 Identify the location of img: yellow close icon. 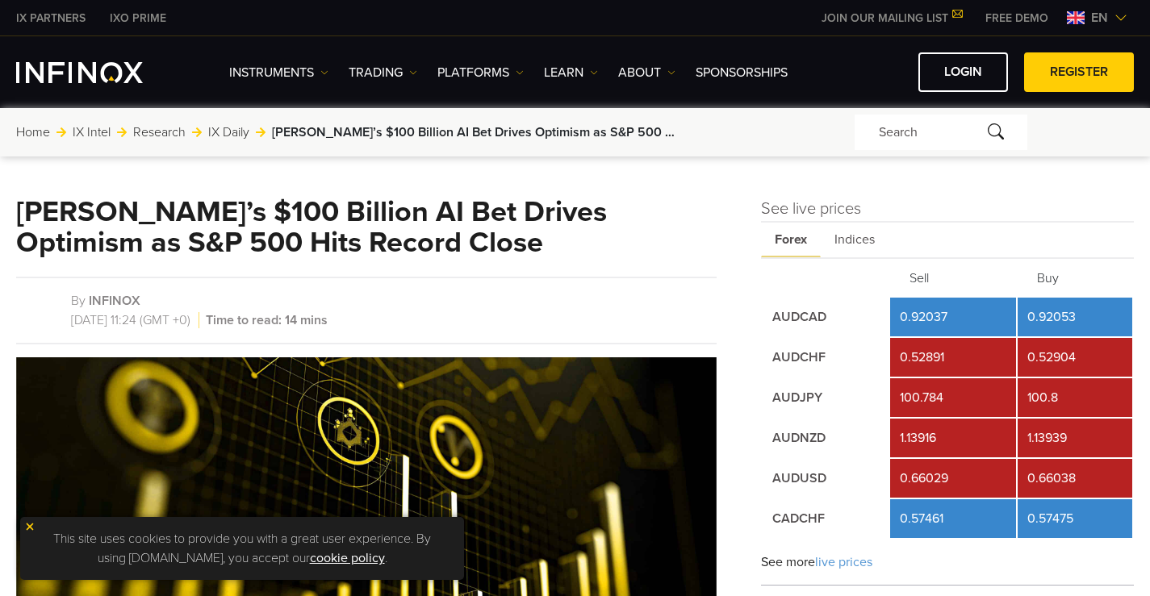
(30, 527).